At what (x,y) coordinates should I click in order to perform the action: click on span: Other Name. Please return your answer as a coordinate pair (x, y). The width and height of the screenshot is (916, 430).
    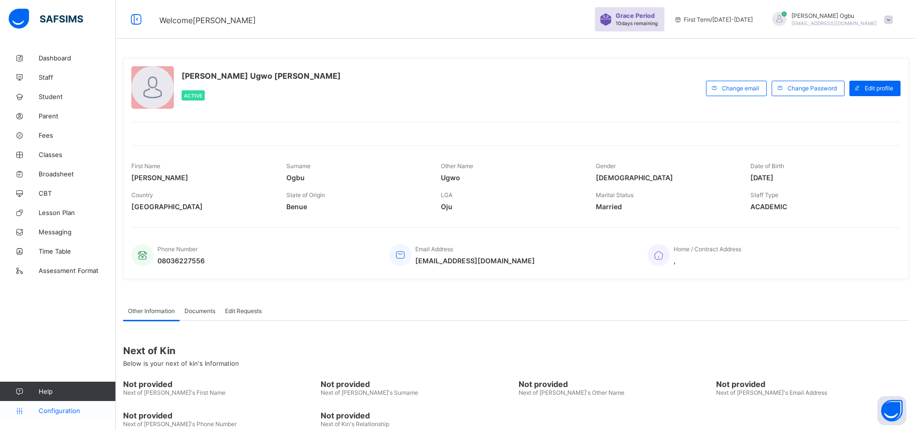
    Looking at the image, I should click on (457, 166).